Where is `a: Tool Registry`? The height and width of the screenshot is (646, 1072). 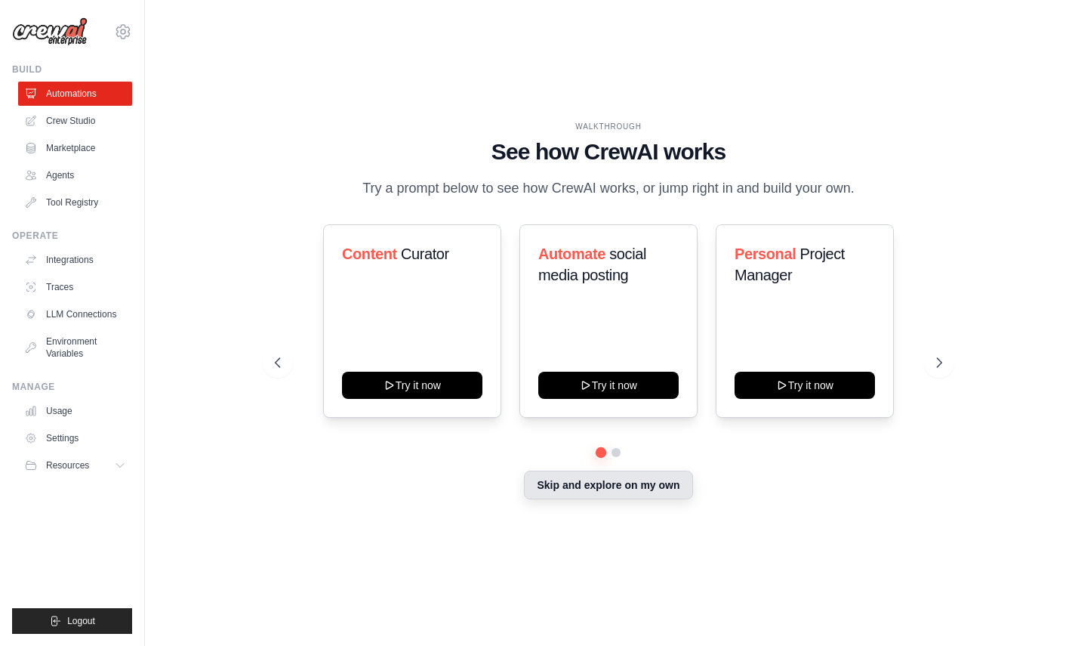
a: Tool Registry is located at coordinates (75, 202).